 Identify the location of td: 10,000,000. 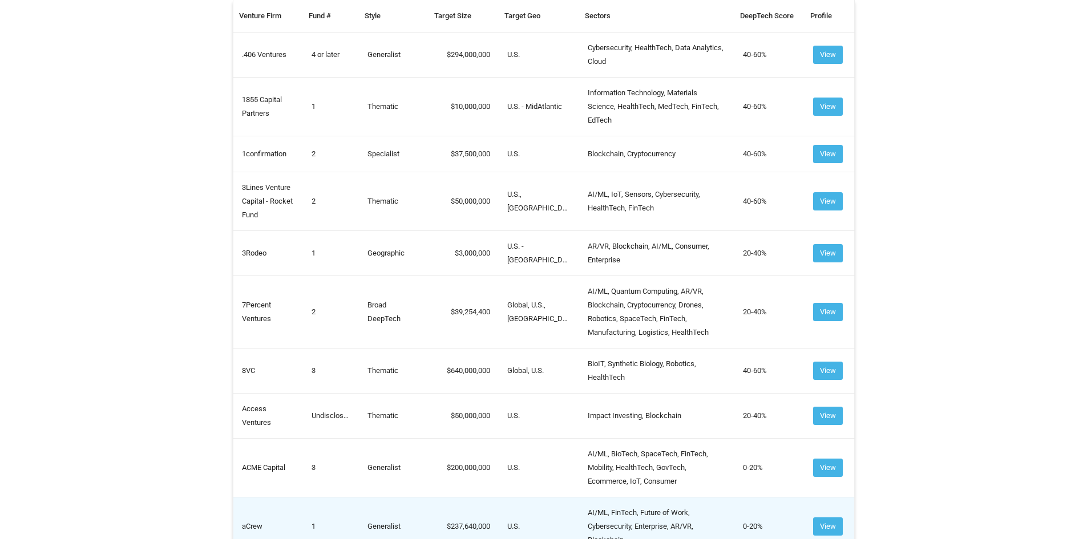
(463, 106).